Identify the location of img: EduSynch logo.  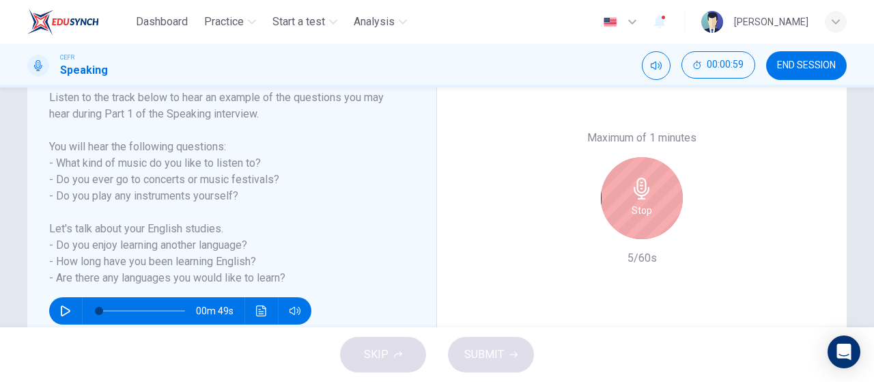
(63, 22).